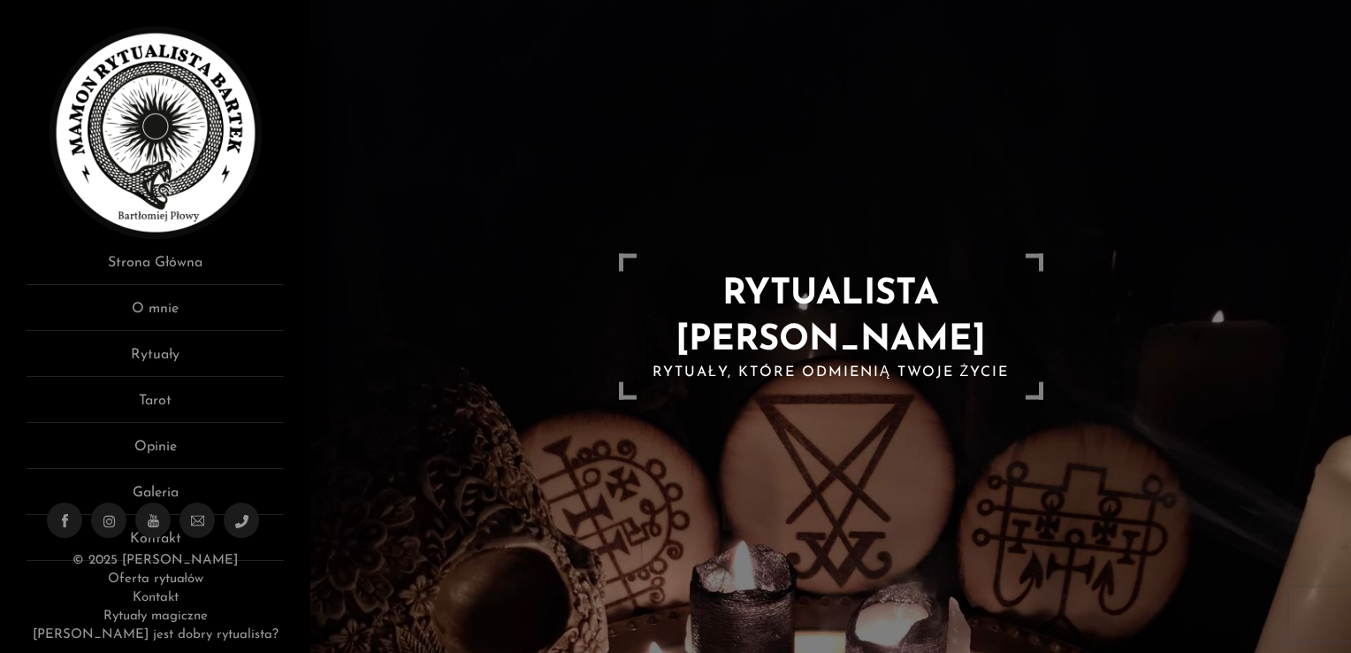  I want to click on a: Tarot, so click(155, 406).